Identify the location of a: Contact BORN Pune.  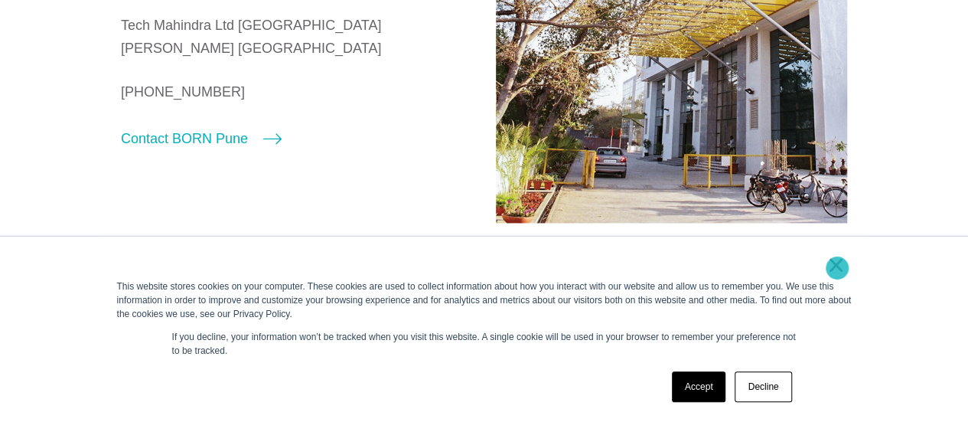
(201, 139).